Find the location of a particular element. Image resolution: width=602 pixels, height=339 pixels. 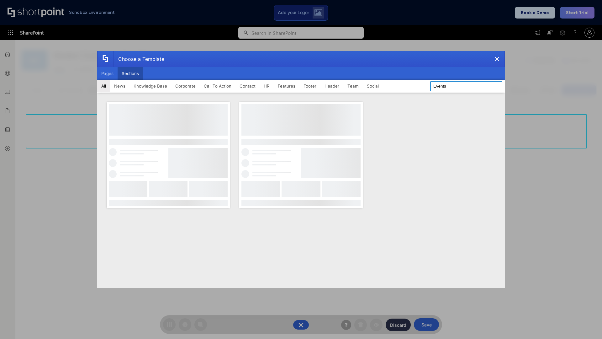

button: HR is located at coordinates (267, 86).